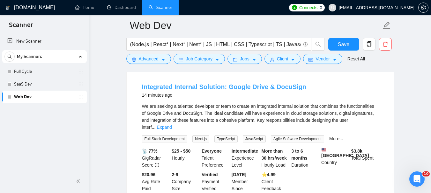 The width and height of the screenshot is (431, 193). I want to click on span: 0, so click(321, 8).